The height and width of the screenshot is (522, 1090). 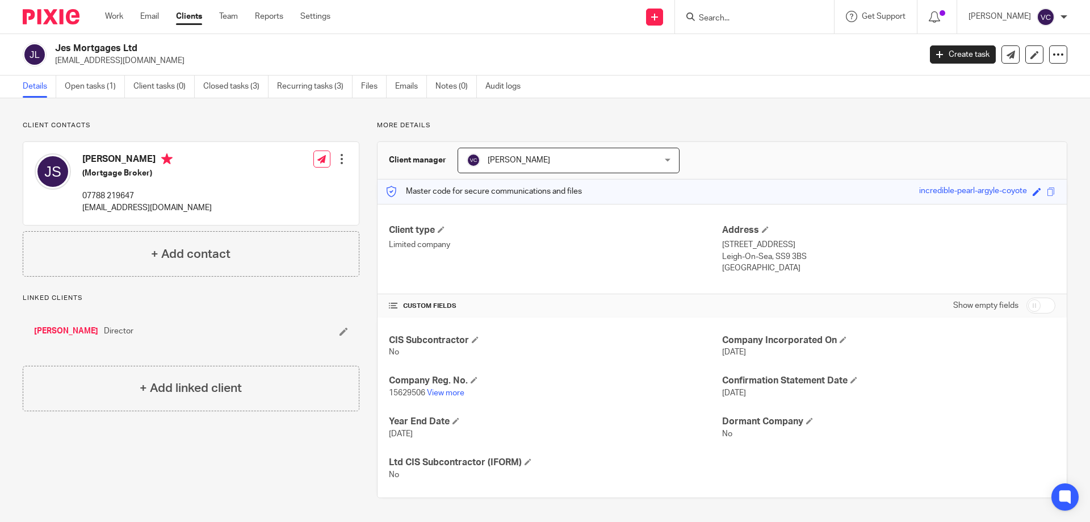 I want to click on a: Closed tasks (3), so click(x=236, y=86).